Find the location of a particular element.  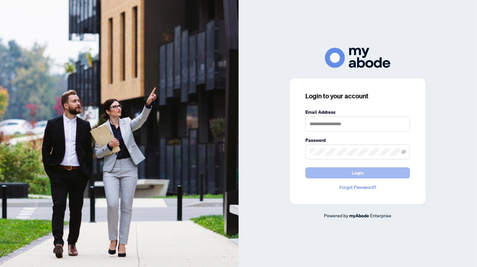

span: eye-invisible is located at coordinates (404, 152).